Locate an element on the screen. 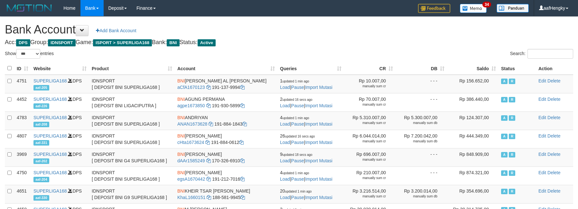 The image size is (578, 209). span: 1 is located at coordinates (295, 81).